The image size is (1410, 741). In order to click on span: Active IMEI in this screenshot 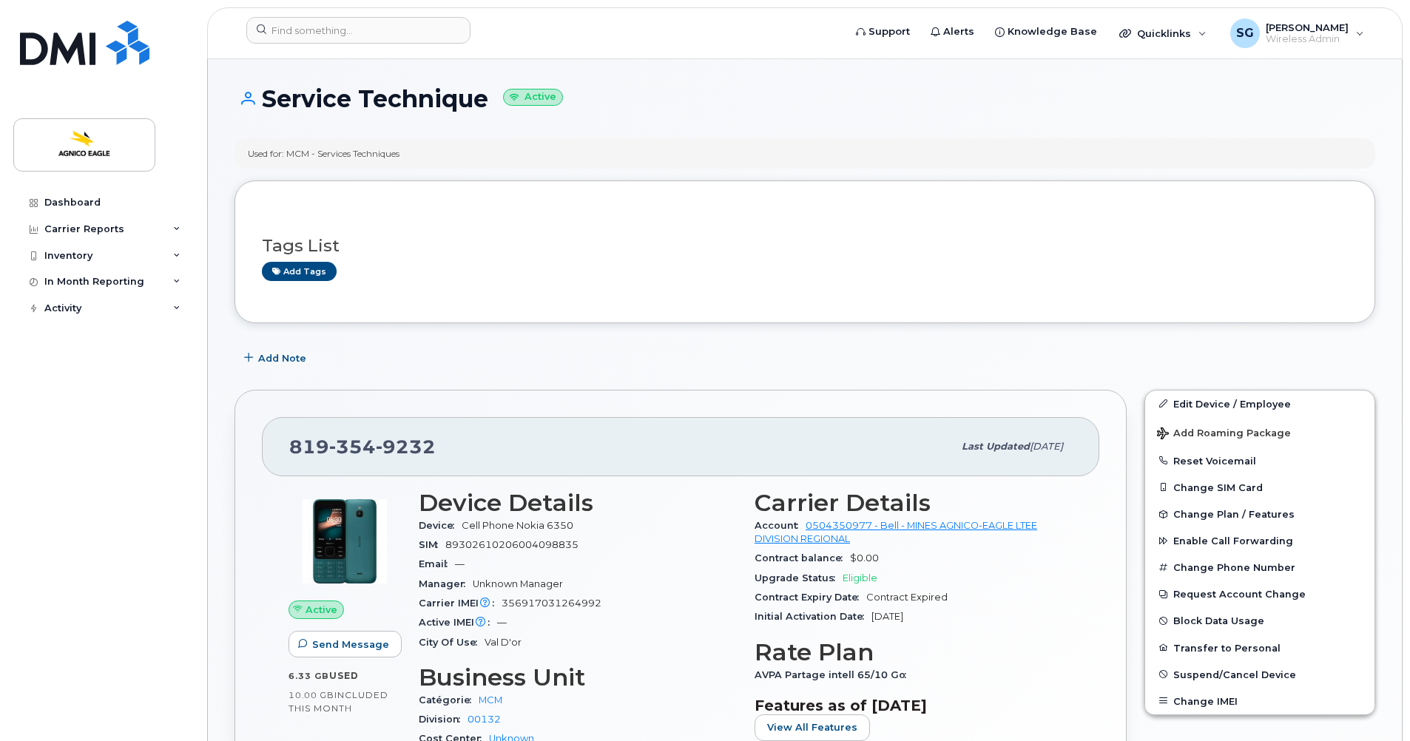, I will do `click(458, 622)`.